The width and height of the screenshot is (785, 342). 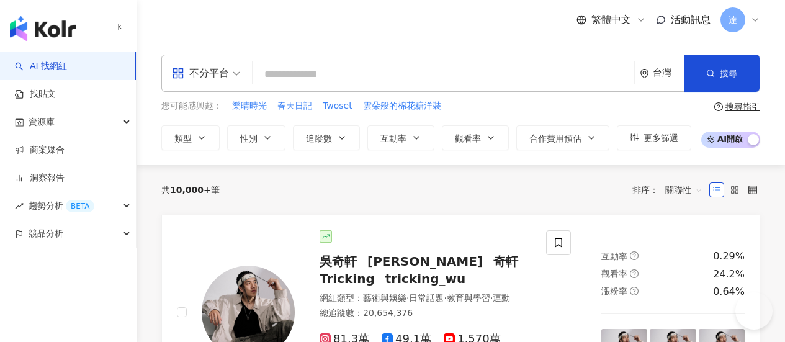 What do you see at coordinates (250, 106) in the screenshot?
I see `span: 樂晴時光` at bounding box center [250, 106].